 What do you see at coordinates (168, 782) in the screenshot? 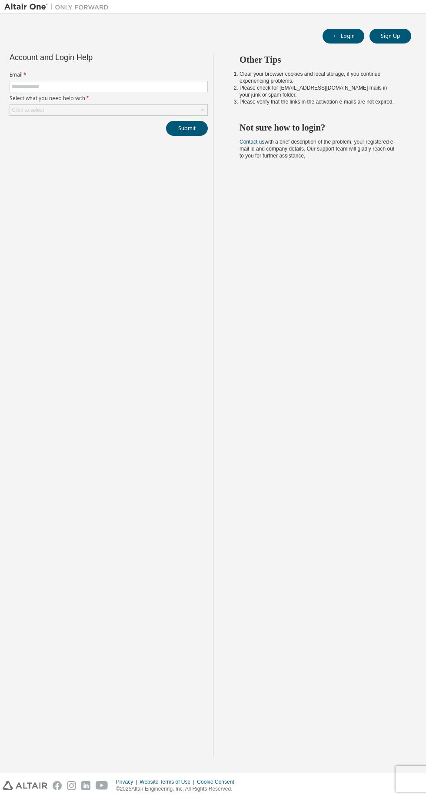
I see `div: Website Terms of Use` at bounding box center [168, 782].